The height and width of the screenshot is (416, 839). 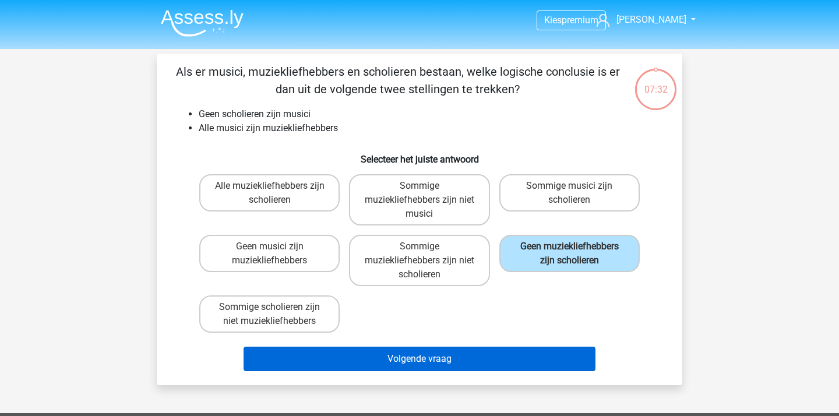 What do you see at coordinates (431, 128) in the screenshot?
I see `li: Alle musici zijn muziekliefhebbers` at bounding box center [431, 128].